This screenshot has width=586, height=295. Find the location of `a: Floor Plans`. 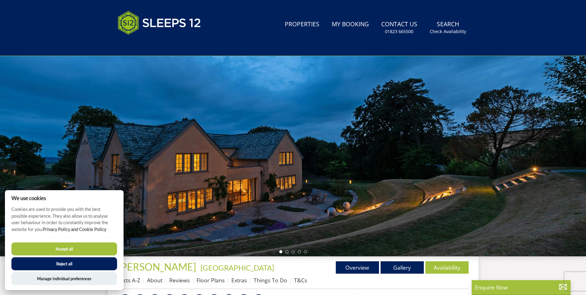

a: Floor Plans is located at coordinates (210, 280).